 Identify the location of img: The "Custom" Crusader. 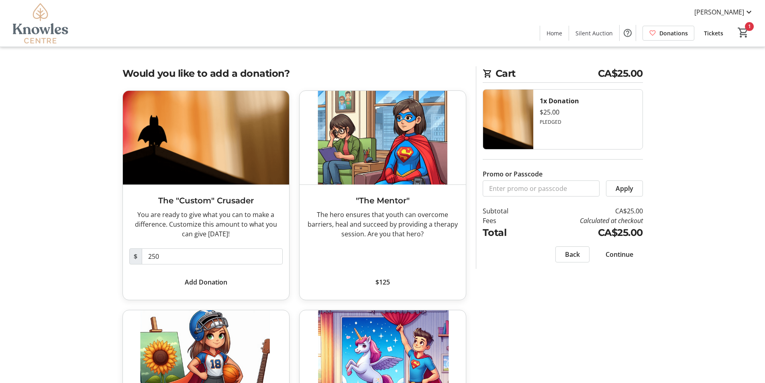
(206, 137).